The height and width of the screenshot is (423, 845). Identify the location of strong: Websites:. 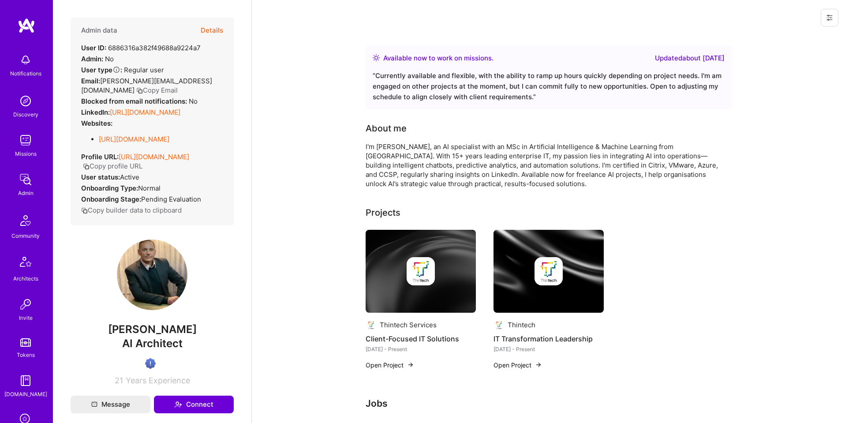
(97, 123).